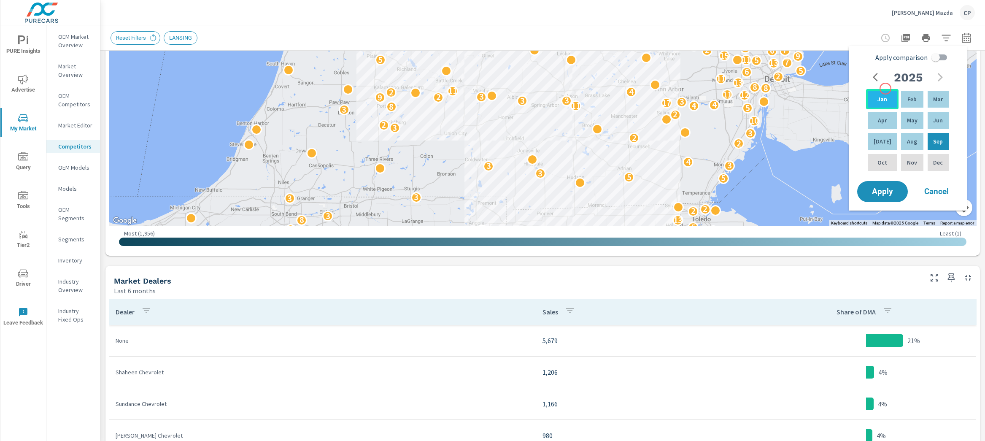 The image size is (985, 441). I want to click on p: Competitors, so click(76, 146).